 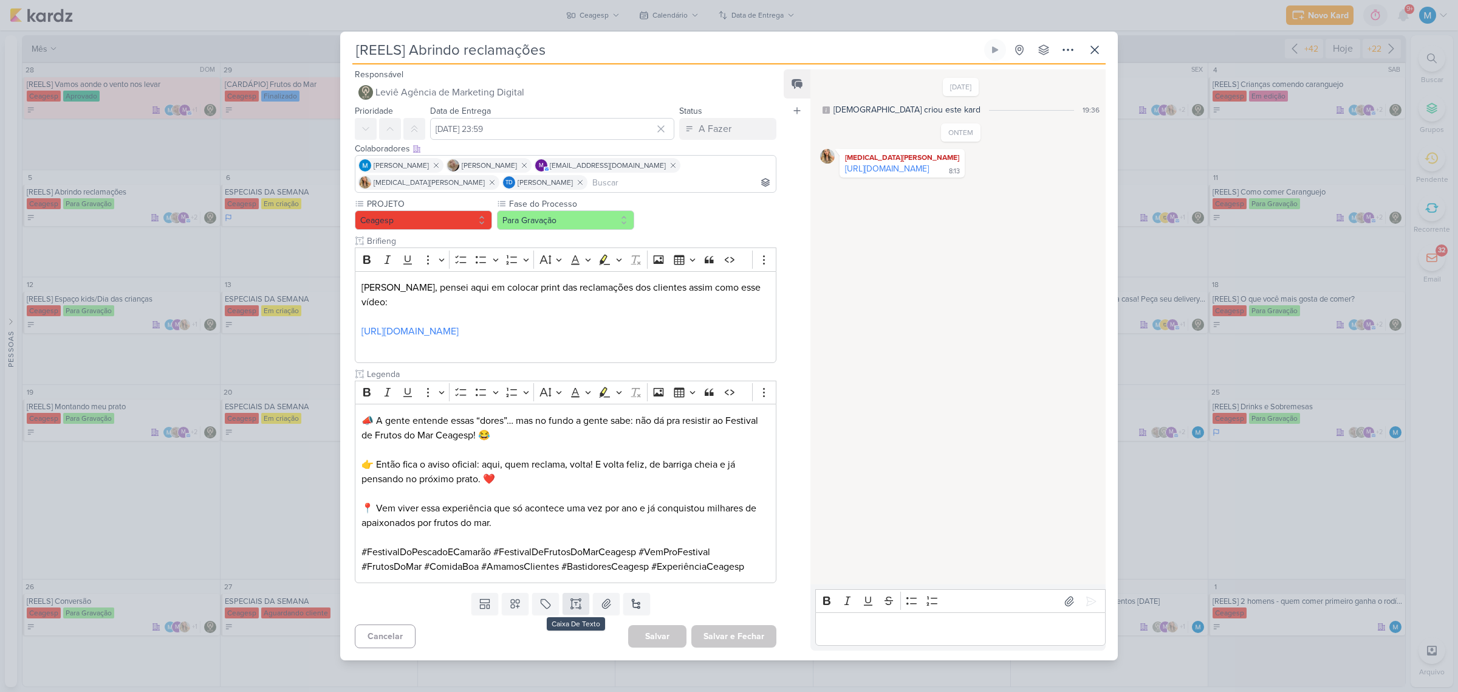 I want to click on button: Leviê Agência de Marketing Digital, so click(x=566, y=92).